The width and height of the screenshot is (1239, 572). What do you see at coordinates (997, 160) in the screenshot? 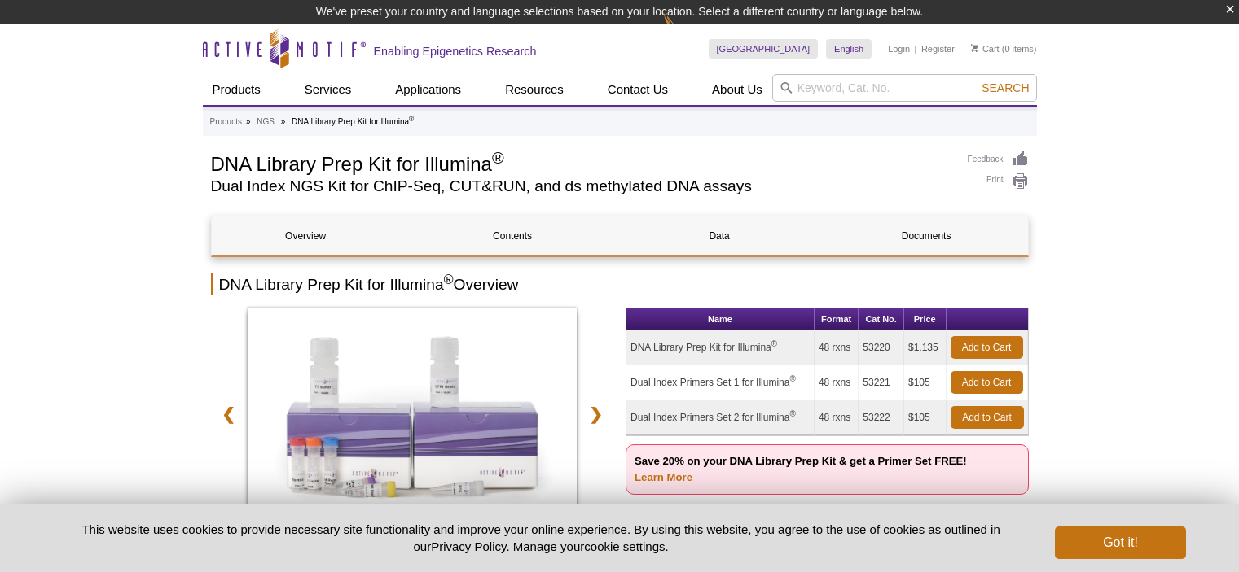
I see `a: Feedback` at bounding box center [997, 160].